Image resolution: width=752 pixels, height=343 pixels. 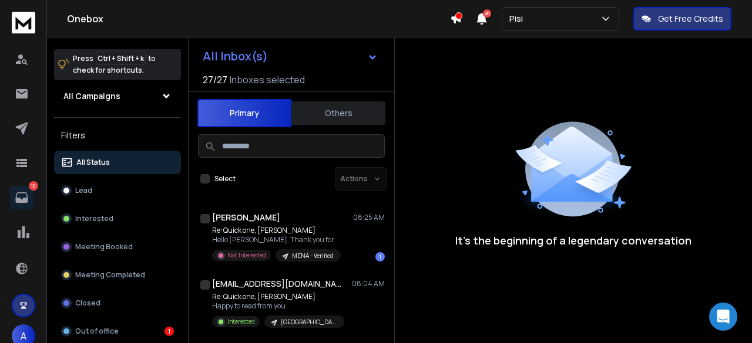 What do you see at coordinates (518, 19) in the screenshot?
I see `p: Pisi` at bounding box center [518, 19].